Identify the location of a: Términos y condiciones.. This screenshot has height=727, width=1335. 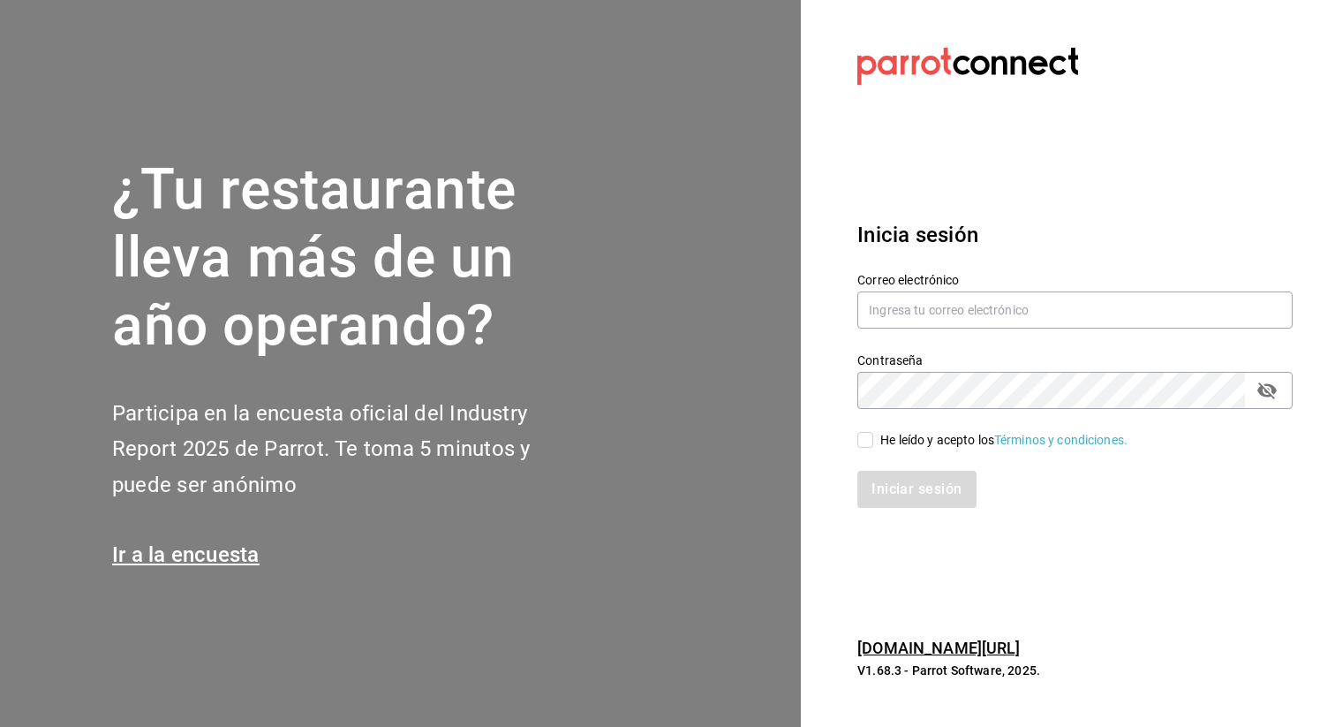
(1060, 440).